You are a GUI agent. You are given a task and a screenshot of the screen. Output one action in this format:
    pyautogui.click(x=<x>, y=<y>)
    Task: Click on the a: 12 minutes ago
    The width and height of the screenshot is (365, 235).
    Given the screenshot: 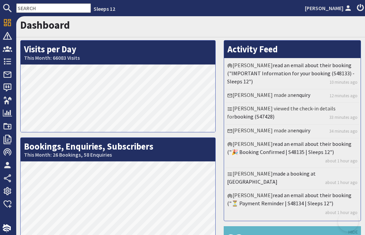 What is the action you would take?
    pyautogui.click(x=343, y=96)
    